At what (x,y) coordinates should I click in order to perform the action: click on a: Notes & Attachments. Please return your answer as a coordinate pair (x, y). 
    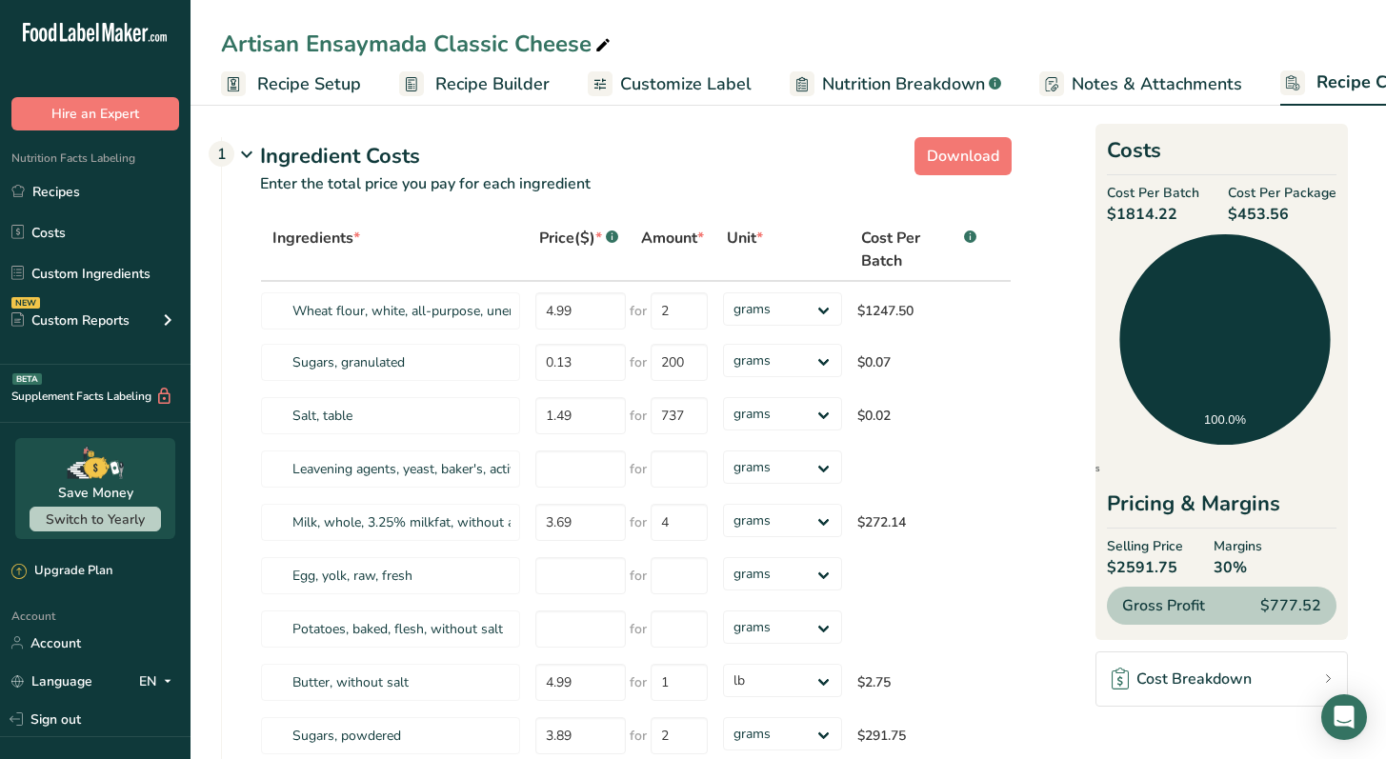
    Looking at the image, I should click on (1141, 84).